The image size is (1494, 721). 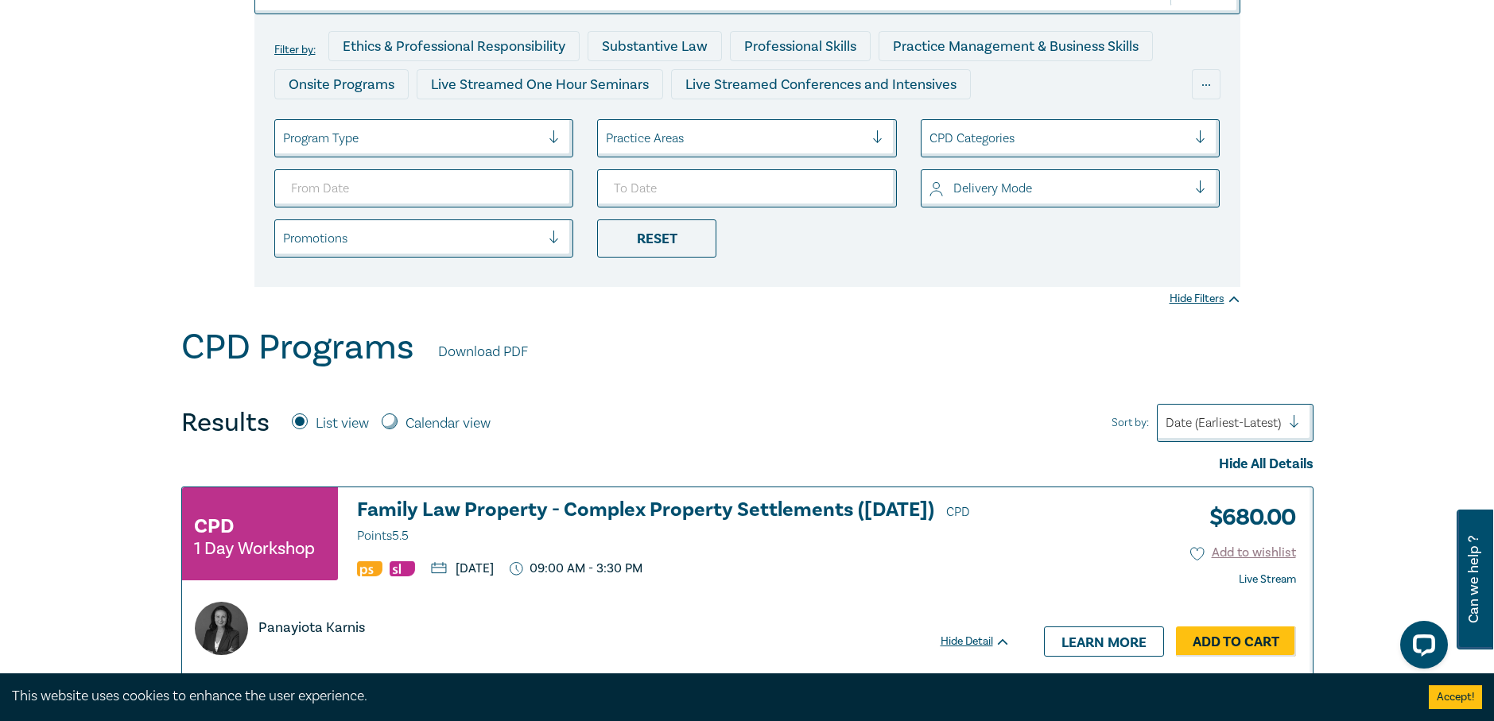 What do you see at coordinates (1167, 423) in the screenshot?
I see `input: Sort by` at bounding box center [1167, 423].